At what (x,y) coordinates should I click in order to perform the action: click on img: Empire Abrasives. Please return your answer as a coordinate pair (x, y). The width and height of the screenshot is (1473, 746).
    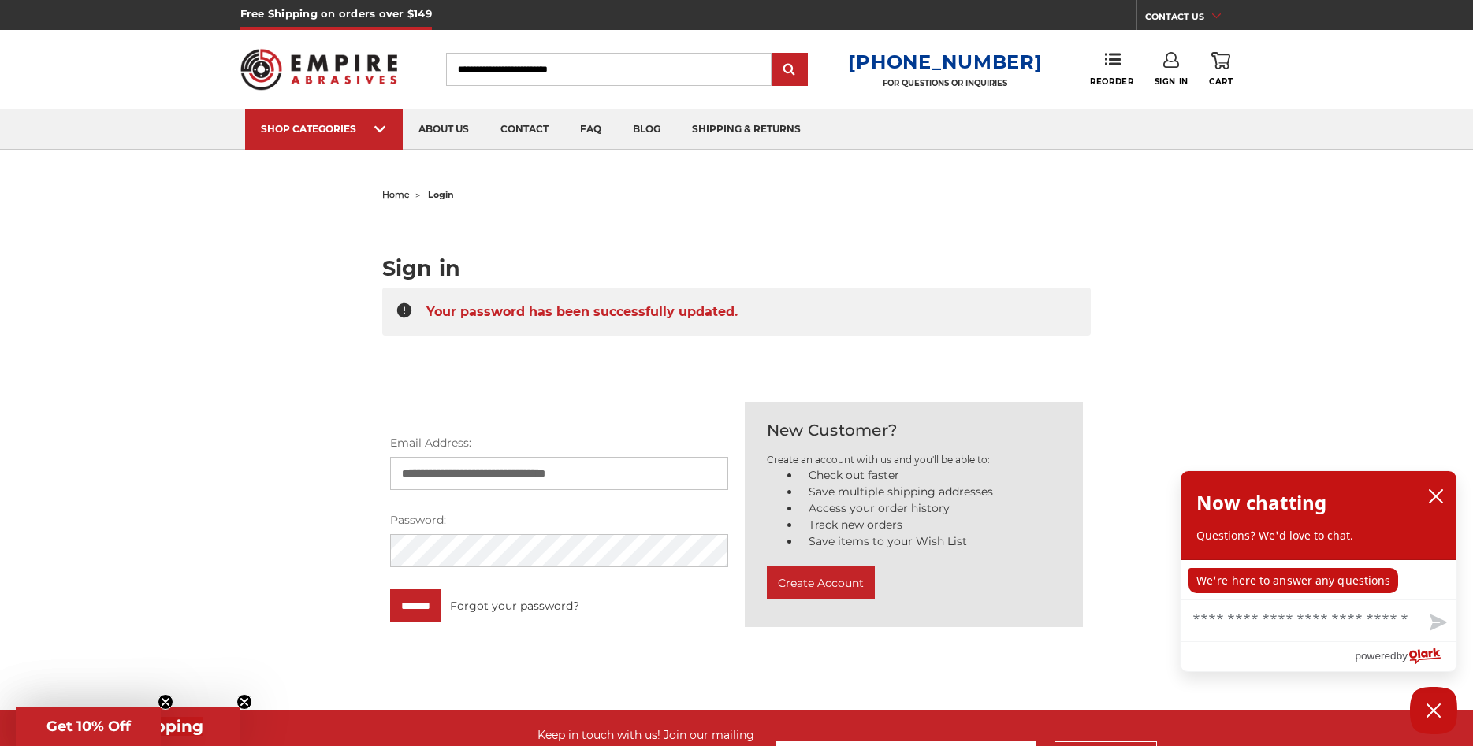
    Looking at the image, I should click on (319, 69).